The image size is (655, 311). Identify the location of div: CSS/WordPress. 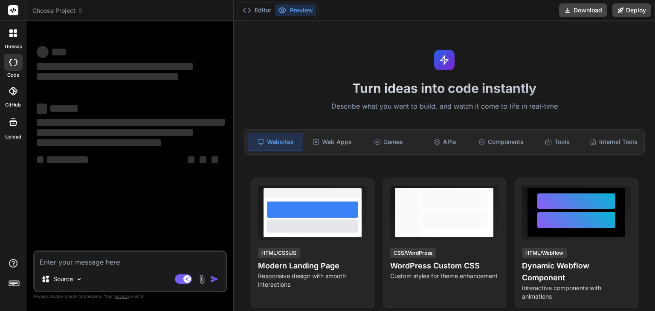
(412, 253).